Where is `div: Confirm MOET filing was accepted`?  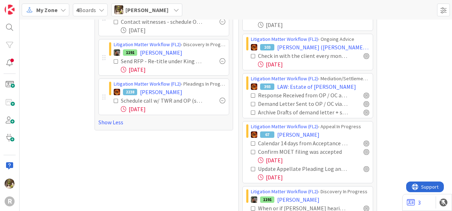
div: Confirm MOET filing was accepted is located at coordinates (303, 152).